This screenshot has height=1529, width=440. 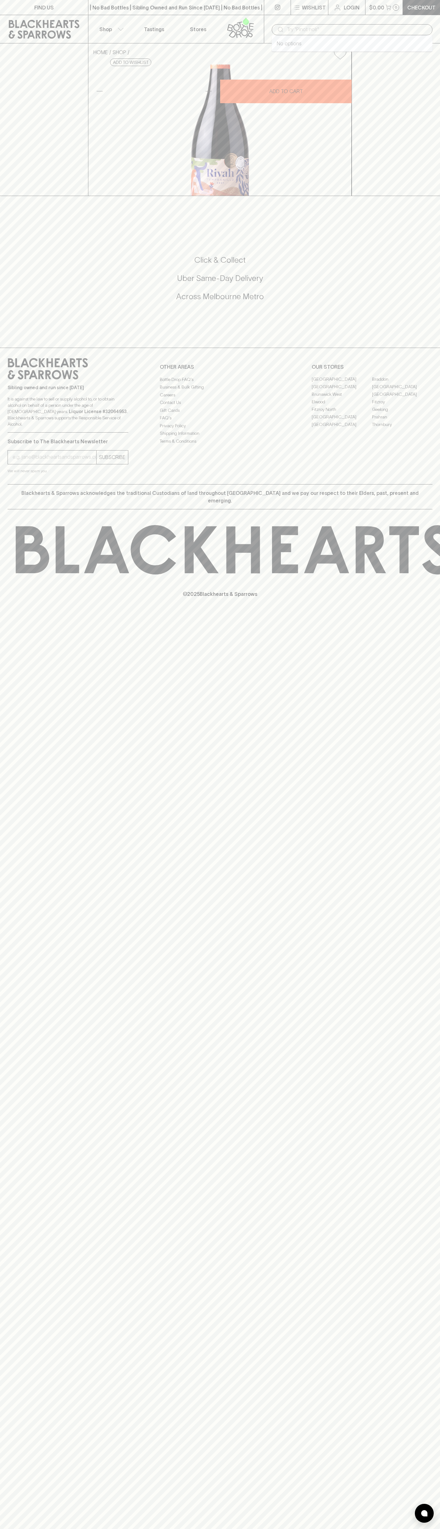 I want to click on a: FAQ's, so click(x=220, y=418).